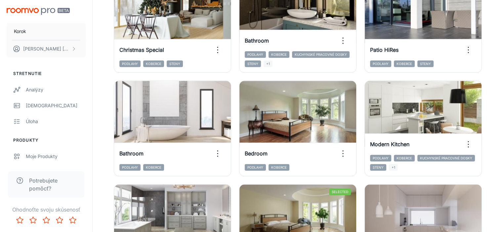 The width and height of the screenshot is (503, 232). Describe the element at coordinates (20, 31) in the screenshot. I see `p: Korok` at that location.